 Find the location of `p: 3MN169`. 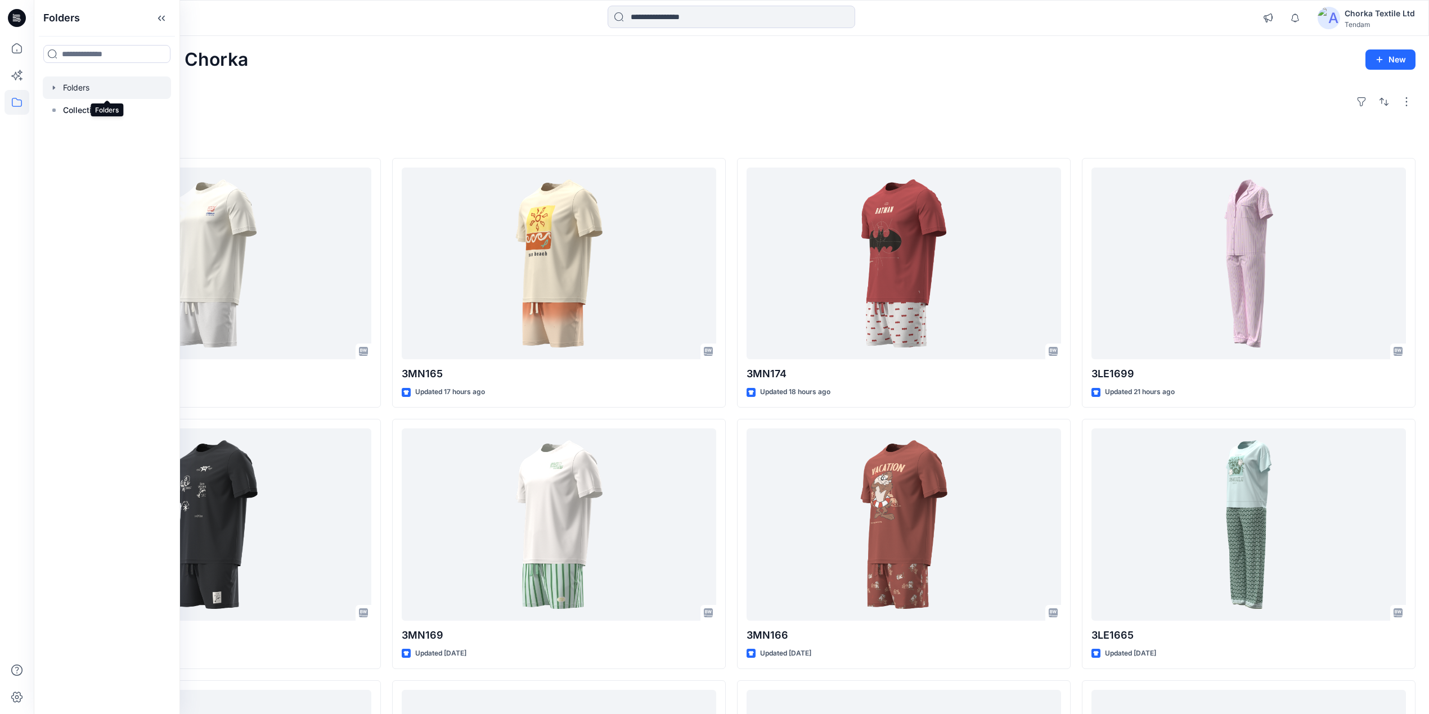

p: 3MN169 is located at coordinates (559, 636).